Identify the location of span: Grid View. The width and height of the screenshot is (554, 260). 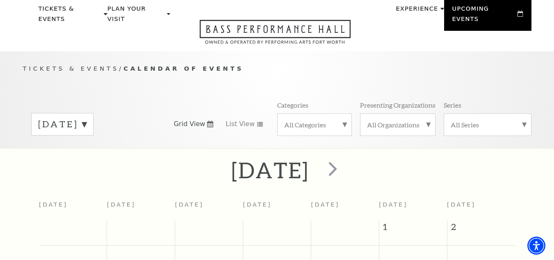
(190, 124).